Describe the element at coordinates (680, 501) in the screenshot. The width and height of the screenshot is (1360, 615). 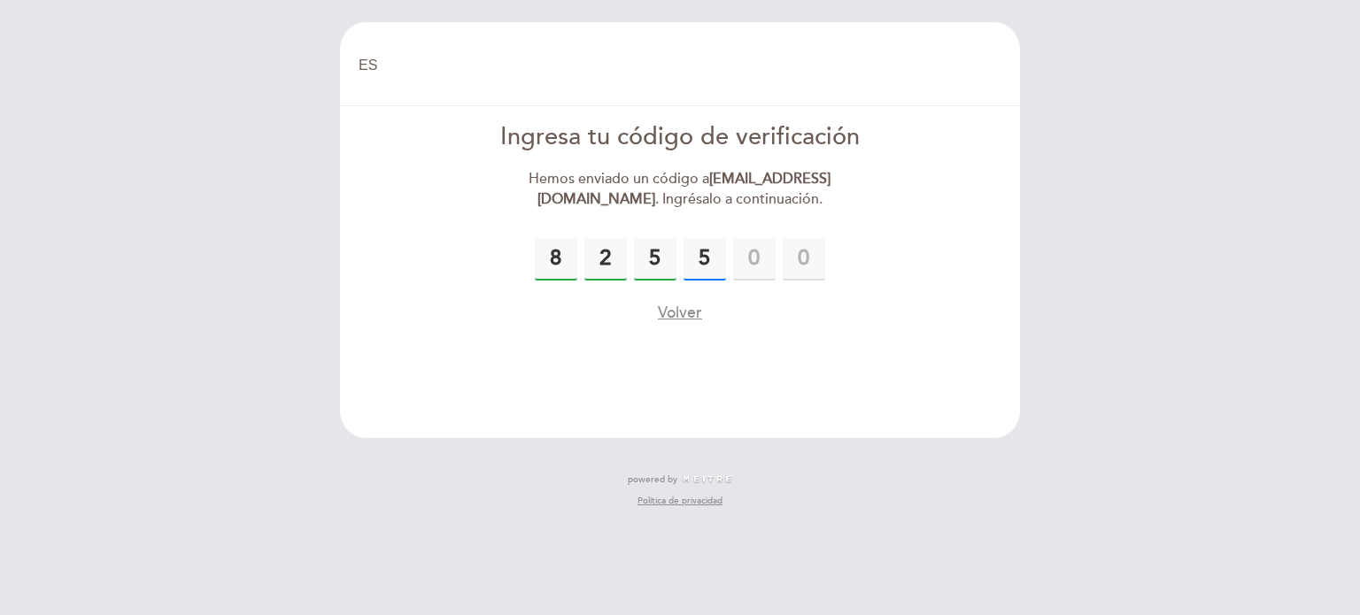
I see `a: Política de privacidad` at that location.